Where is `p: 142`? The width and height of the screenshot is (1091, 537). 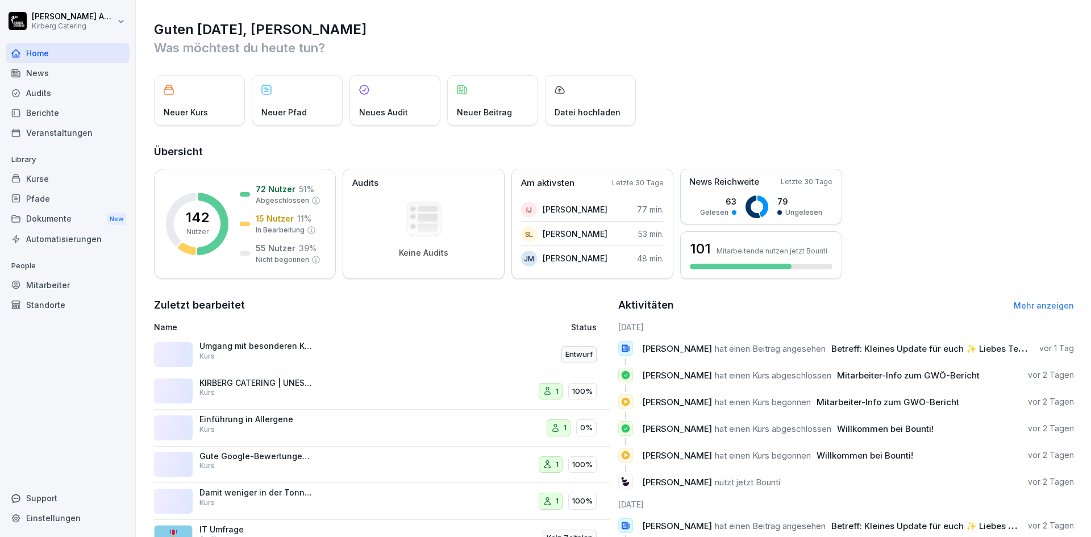
p: 142 is located at coordinates (197, 218).